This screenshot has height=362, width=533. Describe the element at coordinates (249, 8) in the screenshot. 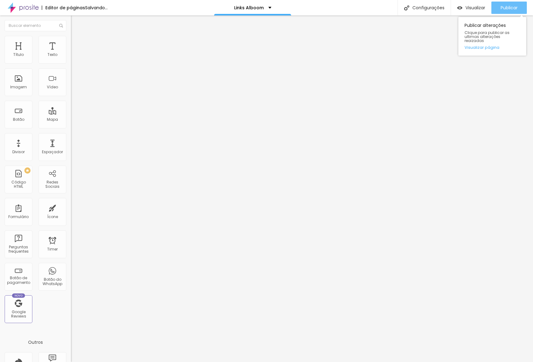

I see `p: Links Alboom` at that location.